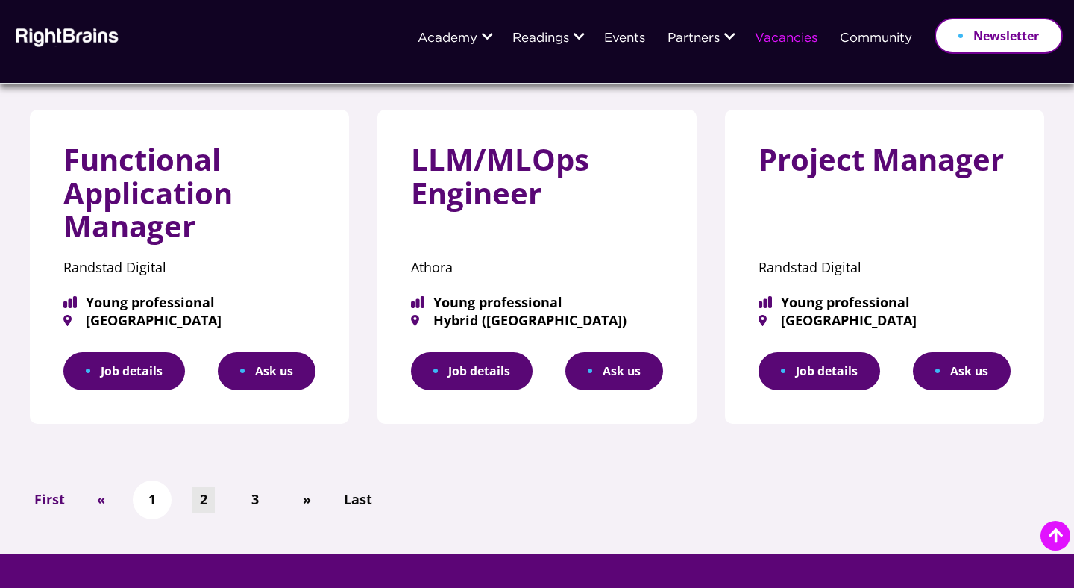 The height and width of the screenshot is (588, 1074). I want to click on a: Readings, so click(541, 39).